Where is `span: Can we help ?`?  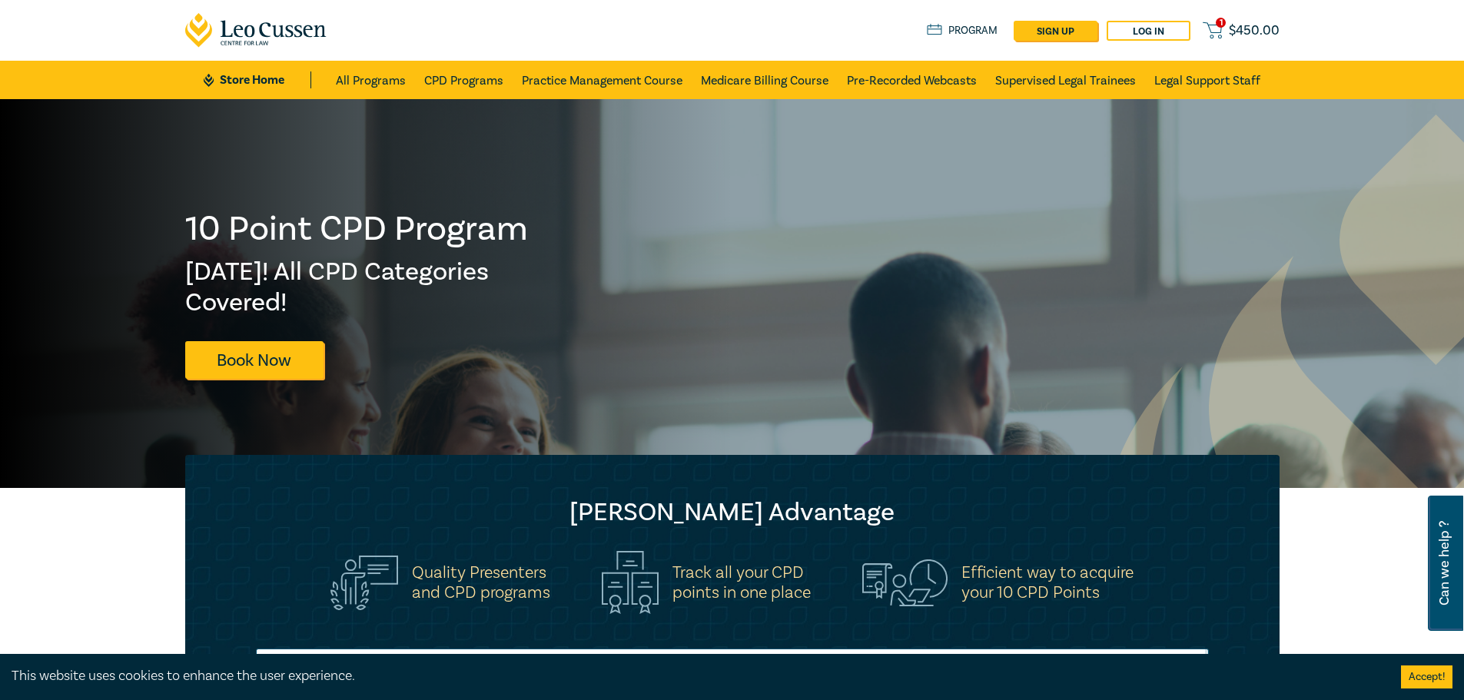 span: Can we help ? is located at coordinates (1444, 563).